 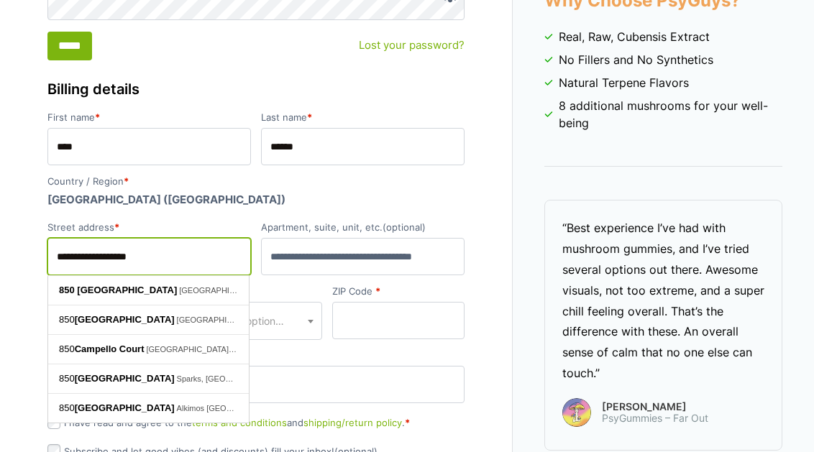 What do you see at coordinates (634, 37) in the screenshot?
I see `span: Real, Raw, Cubensis Extract` at bounding box center [634, 37].